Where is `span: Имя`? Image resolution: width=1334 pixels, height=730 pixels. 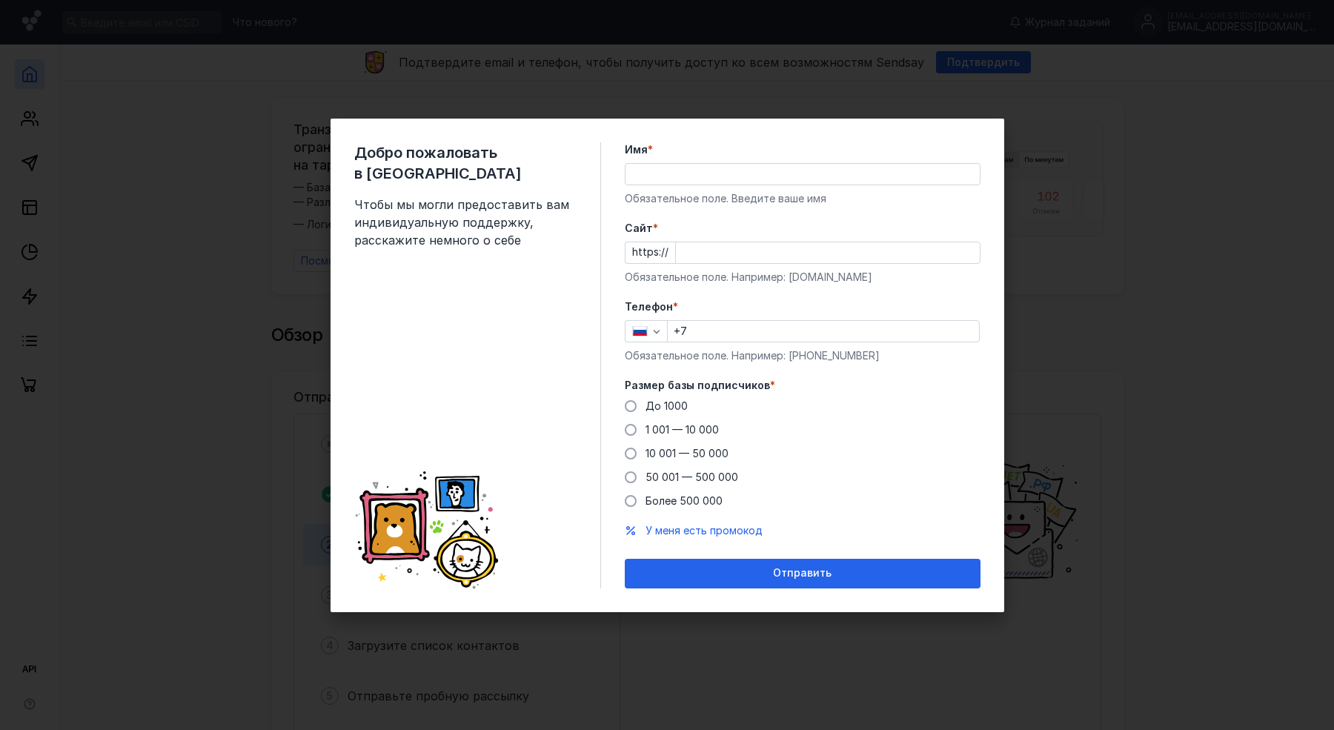
span: Имя is located at coordinates (636, 150).